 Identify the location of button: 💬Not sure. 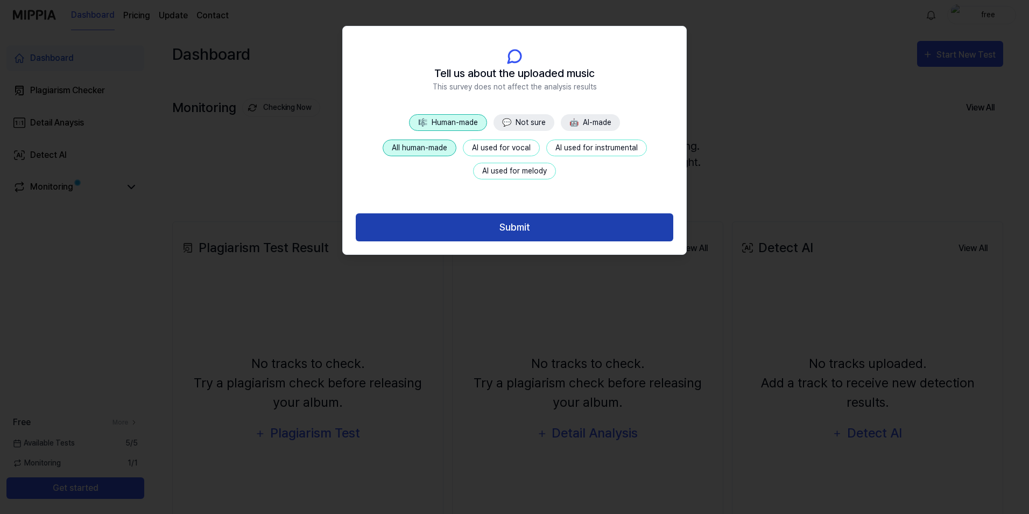
(524, 122).